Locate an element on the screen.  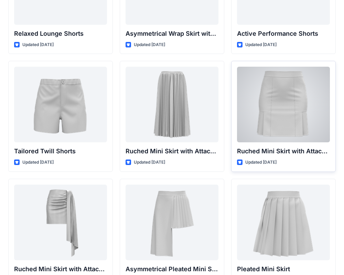
a: Asymmetrical Pleated Mini Skirt with Drape is located at coordinates (172, 223).